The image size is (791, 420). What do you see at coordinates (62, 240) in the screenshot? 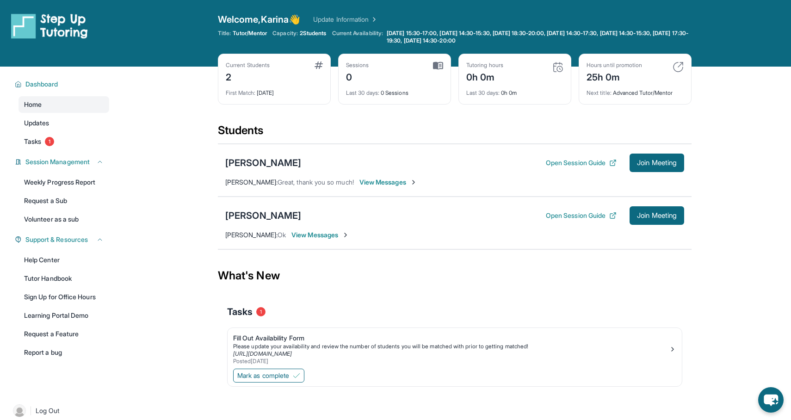
I see `button: Support & Resources` at bounding box center [62, 240].